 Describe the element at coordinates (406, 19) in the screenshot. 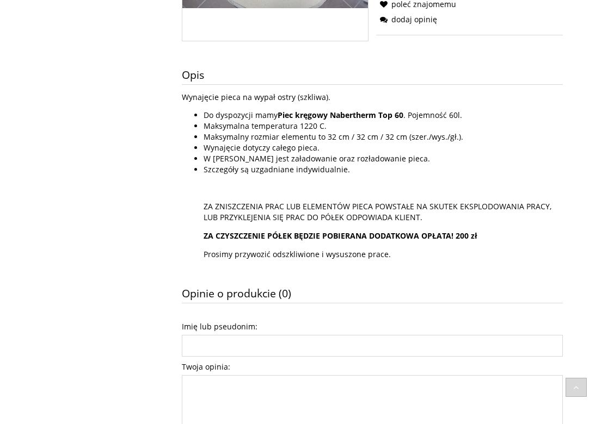

I see `a: dodaj opinię` at that location.